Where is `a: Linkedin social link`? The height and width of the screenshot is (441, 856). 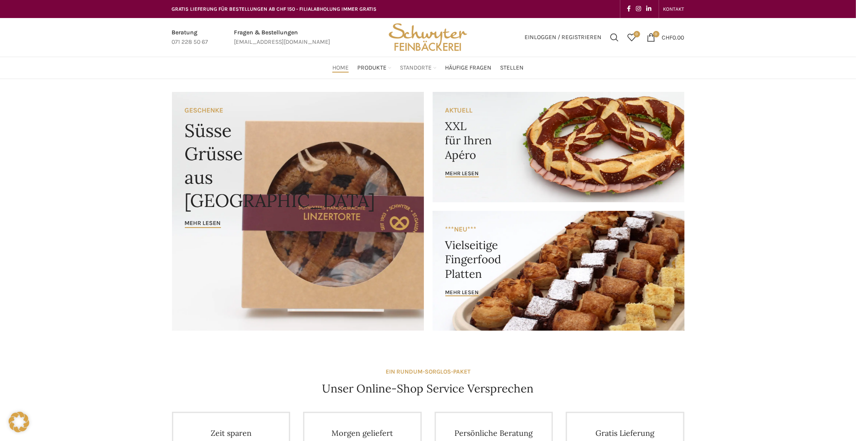
a: Linkedin social link is located at coordinates (649, 9).